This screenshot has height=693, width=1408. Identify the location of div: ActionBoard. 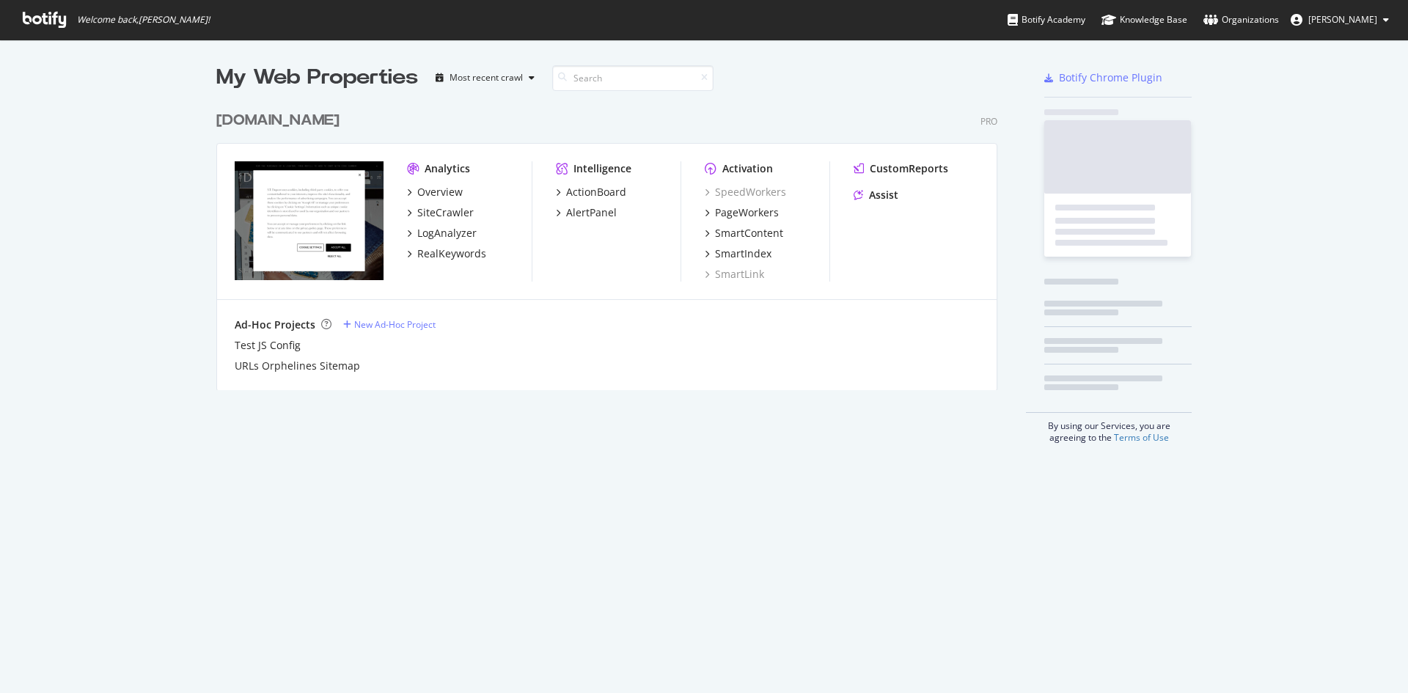
(596, 192).